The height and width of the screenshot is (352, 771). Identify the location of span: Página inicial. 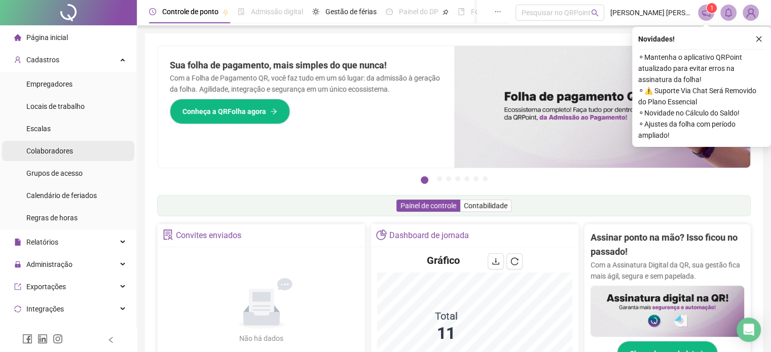
(47, 37).